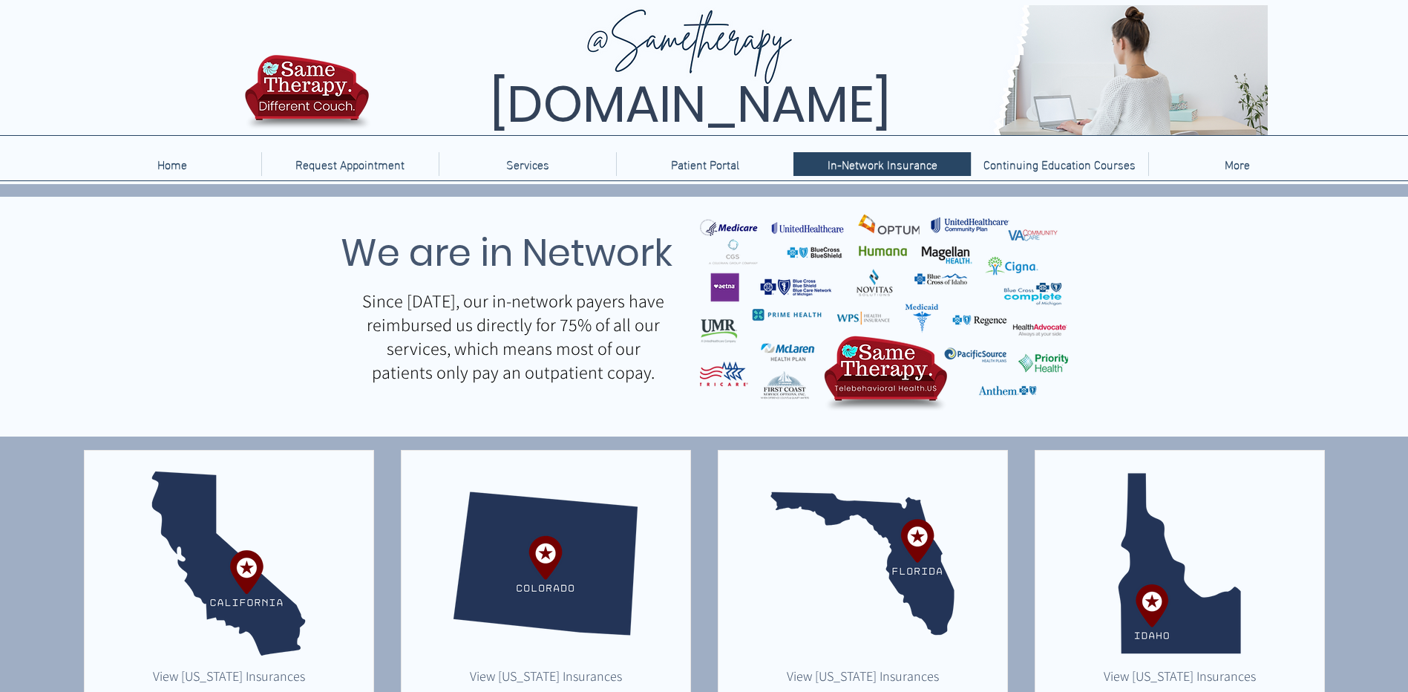 The height and width of the screenshot is (692, 1408). I want to click on img: Same Therapy, Different Couch. TelebehavioralHealth.US, so click(820, 70).